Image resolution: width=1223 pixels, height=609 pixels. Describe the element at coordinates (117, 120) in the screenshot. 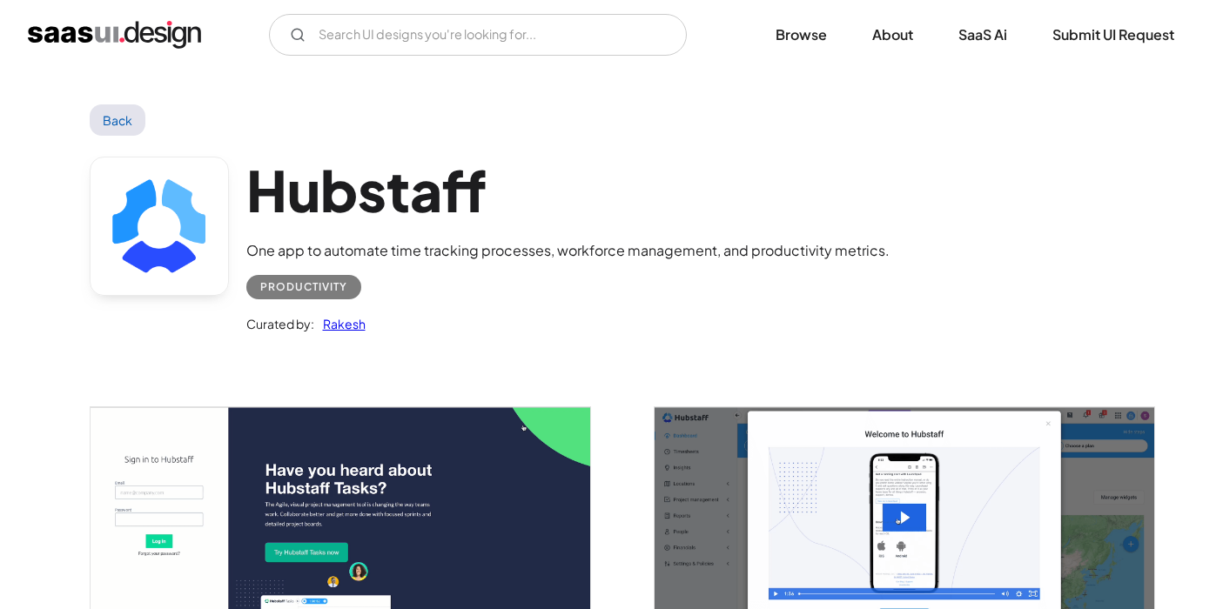

I see `a: Back` at that location.